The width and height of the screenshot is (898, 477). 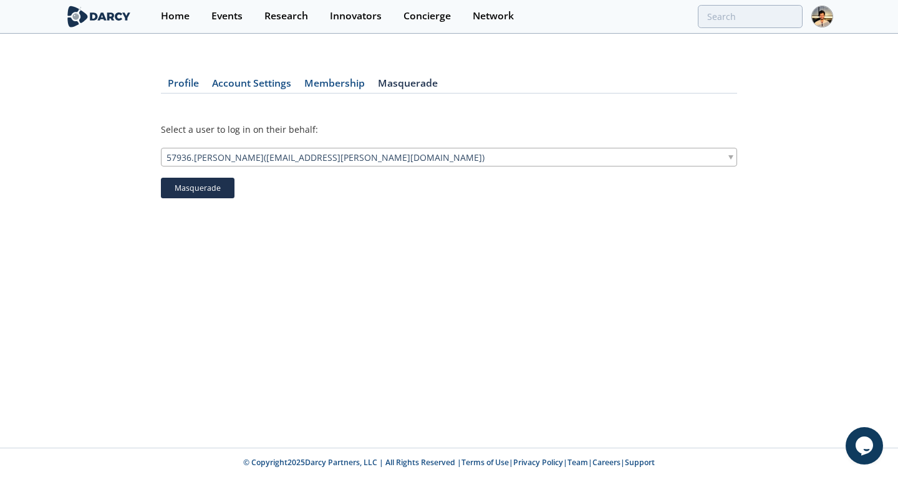 I want to click on img: Profile, so click(x=822, y=16).